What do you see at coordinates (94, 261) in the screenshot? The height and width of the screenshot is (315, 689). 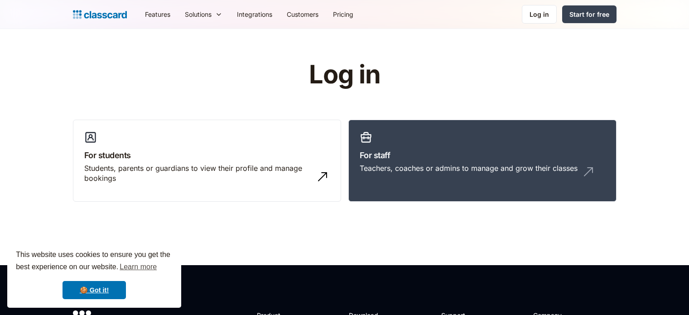 I see `span: This website uses cookies to ensure you get the best experience on our website.` at bounding box center [94, 261].